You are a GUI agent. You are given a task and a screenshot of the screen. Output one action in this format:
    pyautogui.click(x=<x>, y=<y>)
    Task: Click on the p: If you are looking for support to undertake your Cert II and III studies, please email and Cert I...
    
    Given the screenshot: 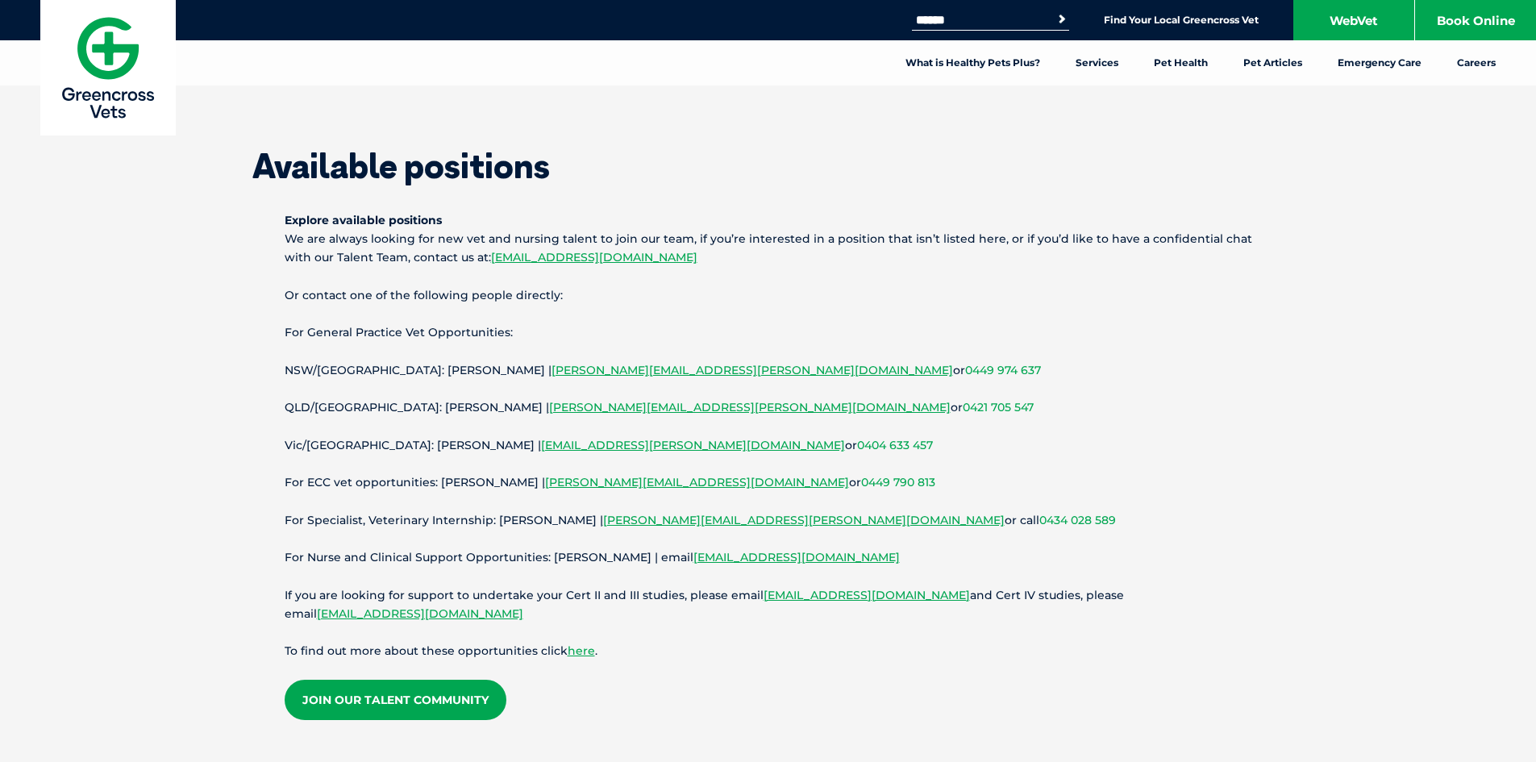 What is the action you would take?
    pyautogui.click(x=768, y=605)
    